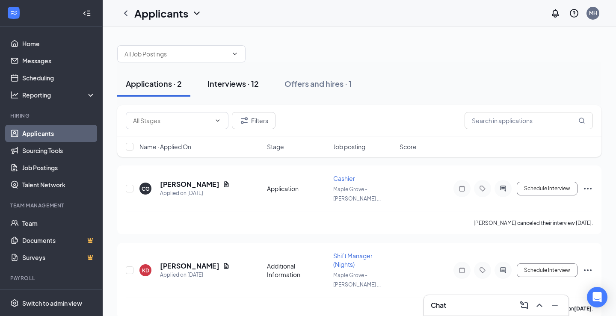  Describe the element at coordinates (59, 223) in the screenshot. I see `a: Team` at that location.